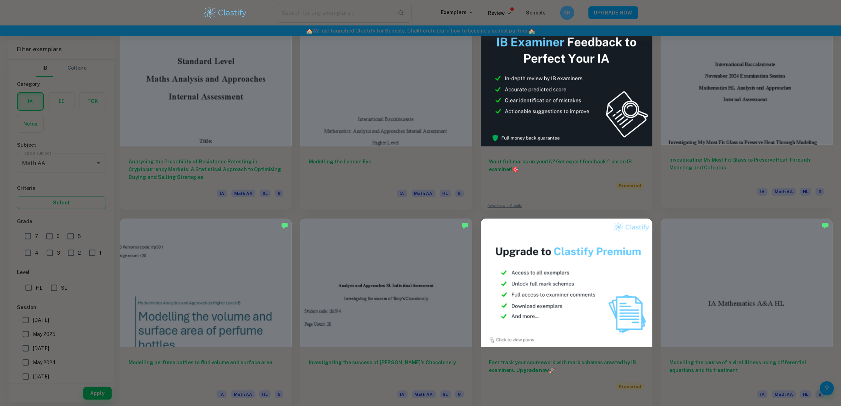 Image resolution: width=841 pixels, height=406 pixels. Describe the element at coordinates (567, 165) in the screenshot. I see `h6: Want full marks on your IA ? Get expert feedback from an IB examiner!` at that location.